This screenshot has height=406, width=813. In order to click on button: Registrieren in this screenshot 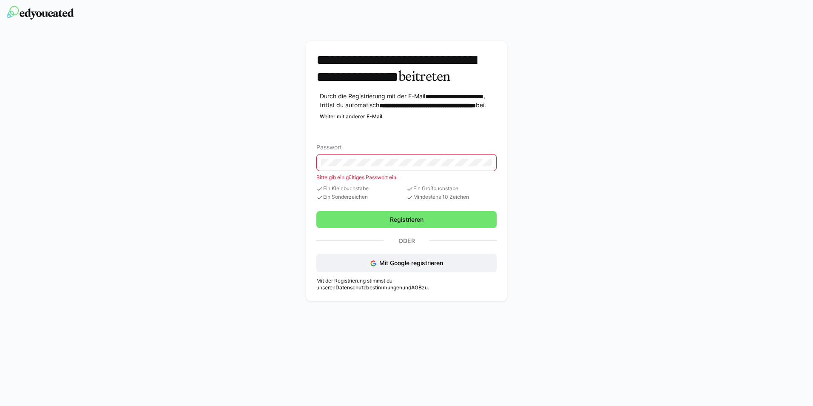, I will do `click(406, 219)`.